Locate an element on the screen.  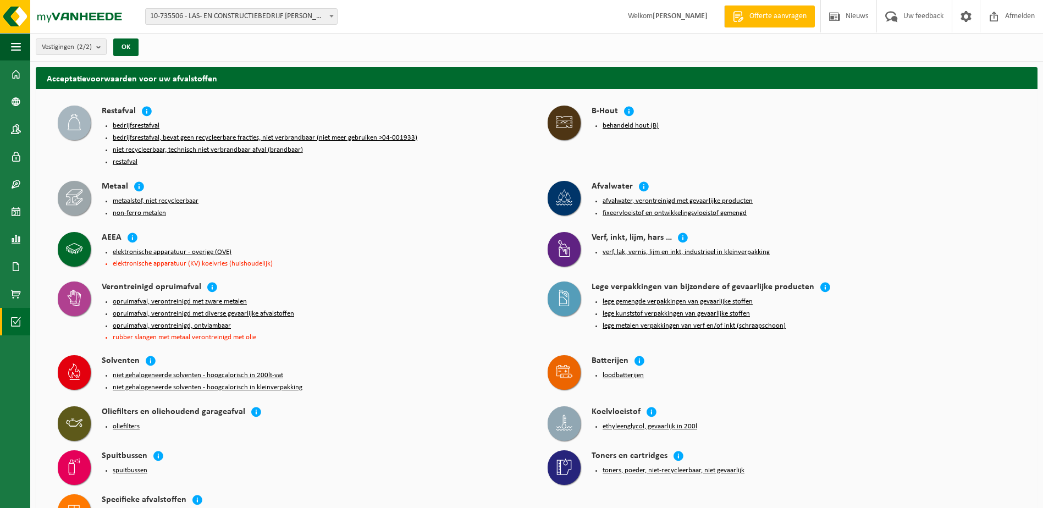
button: fixeervloeistof en ontwikkelingsvloeistof gemengd is located at coordinates (675, 213).